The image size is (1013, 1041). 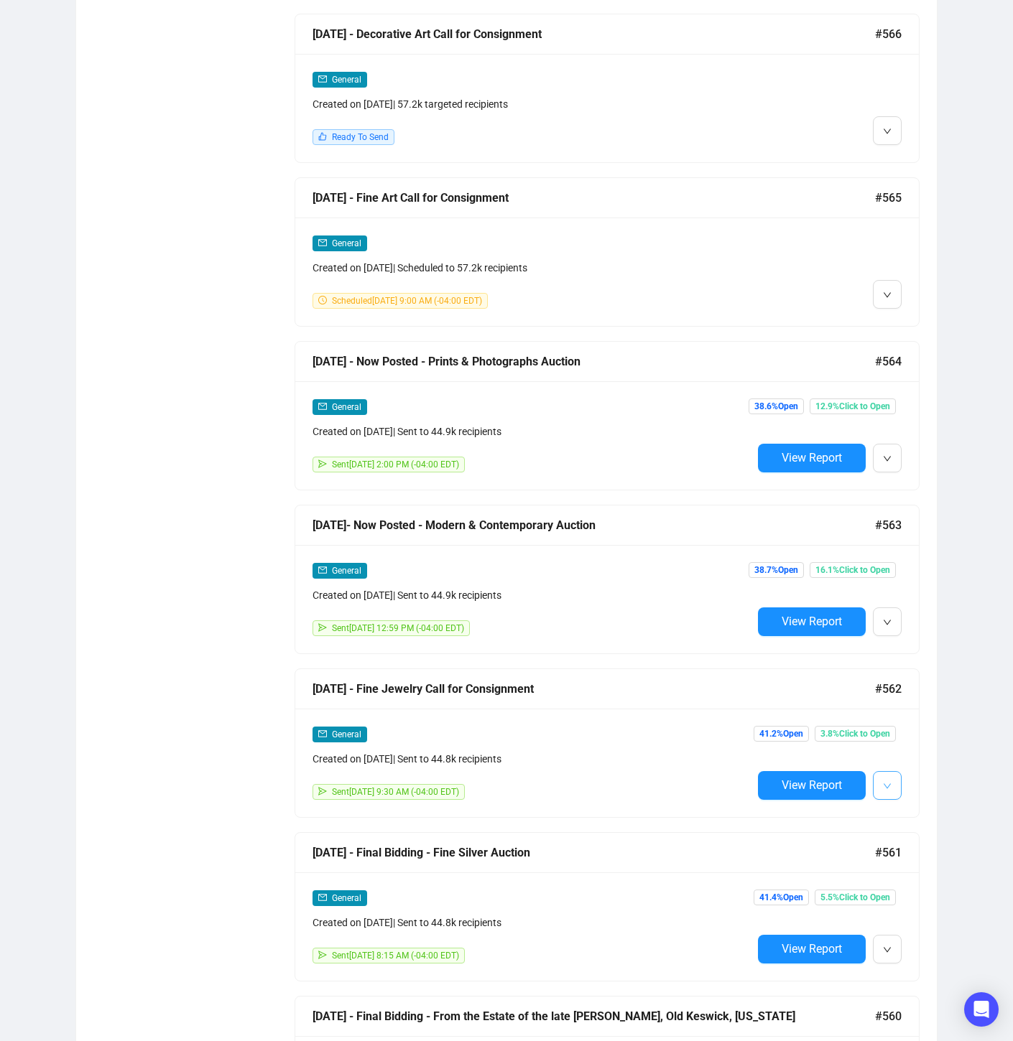 I want to click on span: #566, so click(x=888, y=34).